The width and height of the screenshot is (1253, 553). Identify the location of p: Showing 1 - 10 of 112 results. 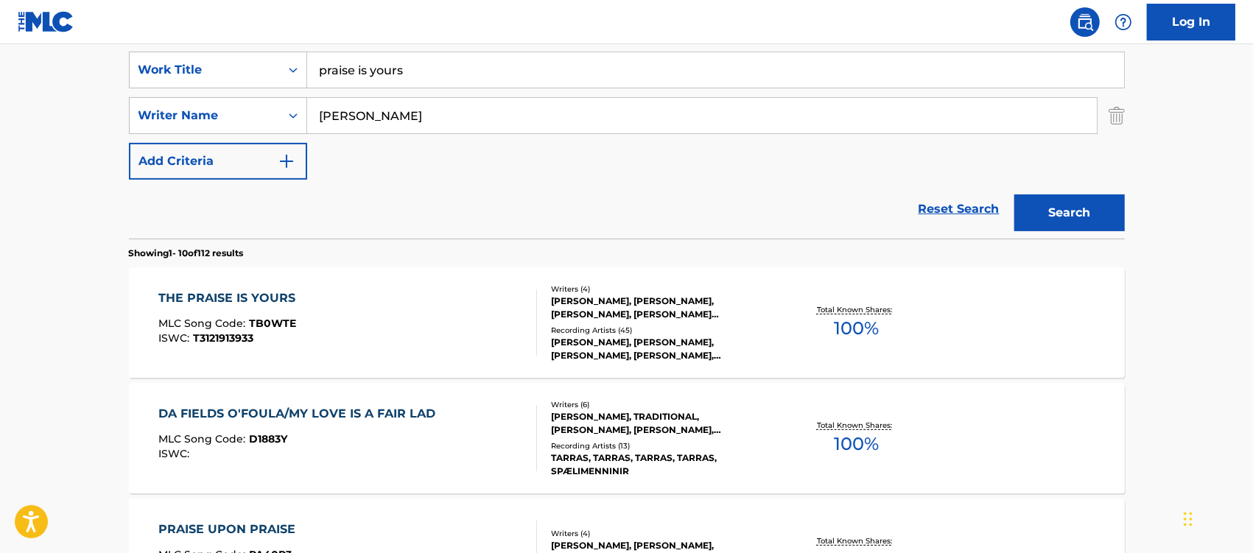
(186, 253).